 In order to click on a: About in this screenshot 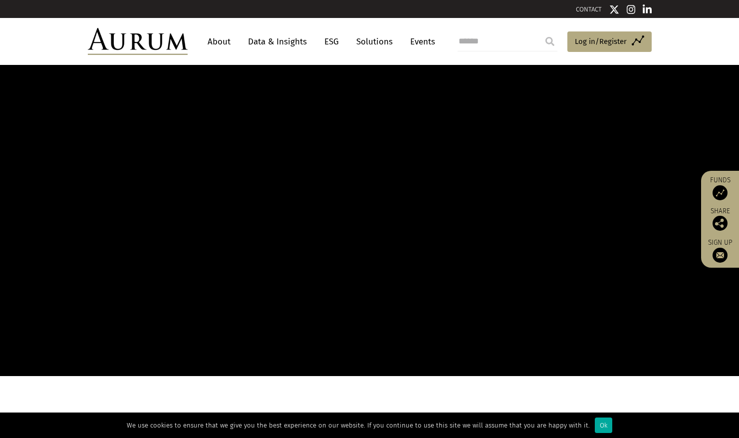, I will do `click(219, 41)`.